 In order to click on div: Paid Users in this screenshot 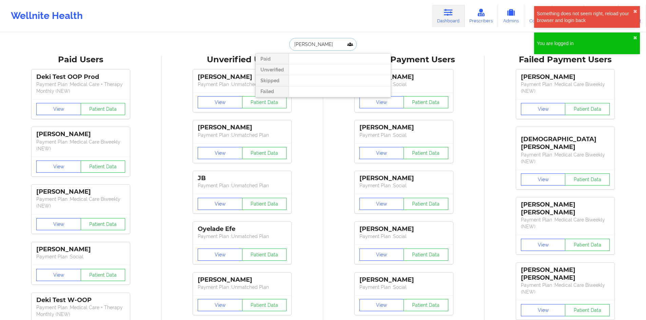, I will do `click(81, 60)`.